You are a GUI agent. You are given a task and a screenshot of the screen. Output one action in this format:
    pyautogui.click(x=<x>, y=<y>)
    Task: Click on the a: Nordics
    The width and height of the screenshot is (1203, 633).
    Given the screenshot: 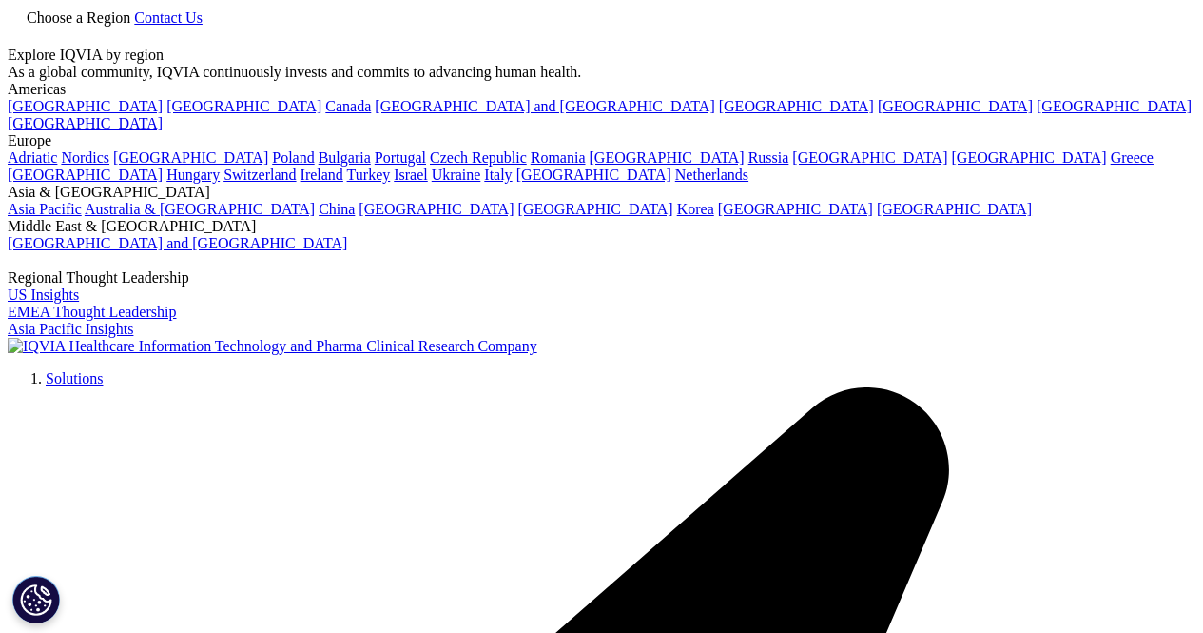 What is the action you would take?
    pyautogui.click(x=85, y=157)
    